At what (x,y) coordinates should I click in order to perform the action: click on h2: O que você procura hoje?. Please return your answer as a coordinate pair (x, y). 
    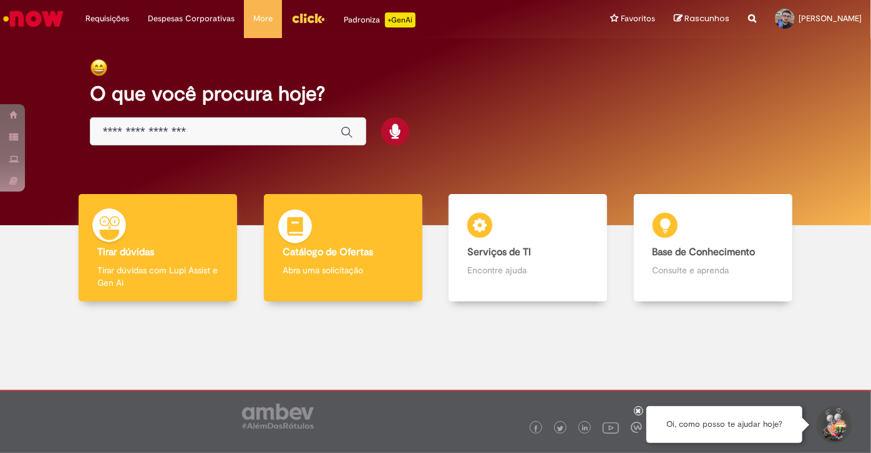
    Looking at the image, I should click on (435, 94).